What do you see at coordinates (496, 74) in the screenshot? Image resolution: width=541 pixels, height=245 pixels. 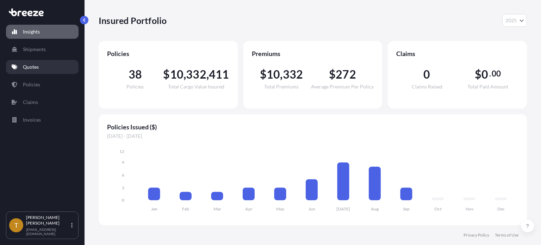 I see `span: 00` at bounding box center [496, 74].